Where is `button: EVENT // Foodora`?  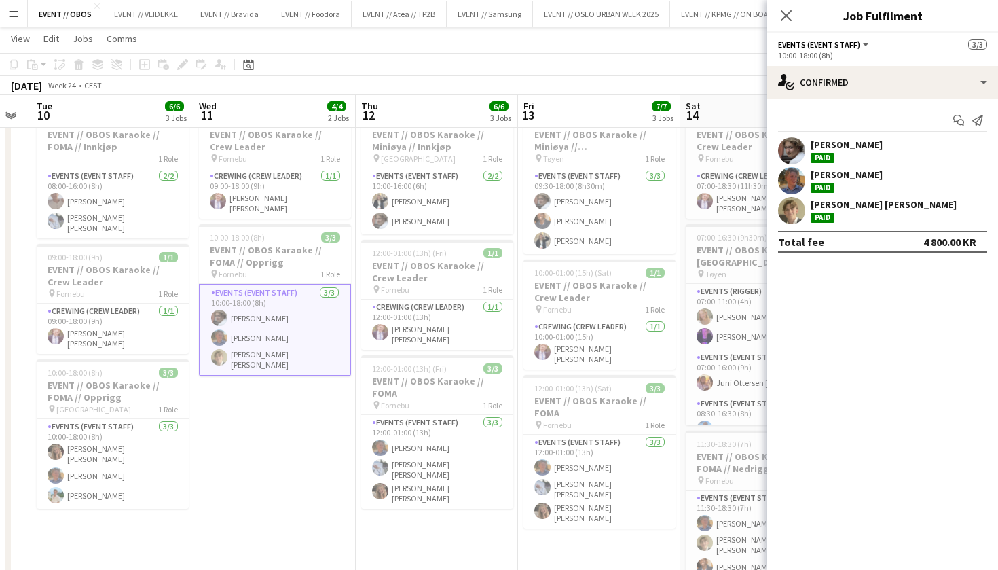
button: EVENT // Foodora is located at coordinates (311, 14).